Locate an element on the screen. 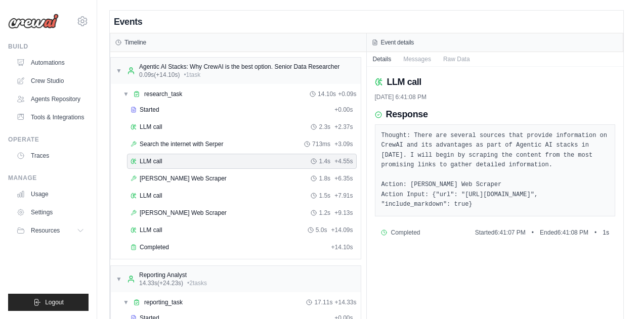 Image resolution: width=640 pixels, height=319 pixels. span: 0.09s (+14.10s) is located at coordinates (159, 75).